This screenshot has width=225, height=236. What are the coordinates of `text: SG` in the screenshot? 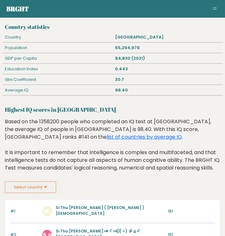 It's located at (47, 210).